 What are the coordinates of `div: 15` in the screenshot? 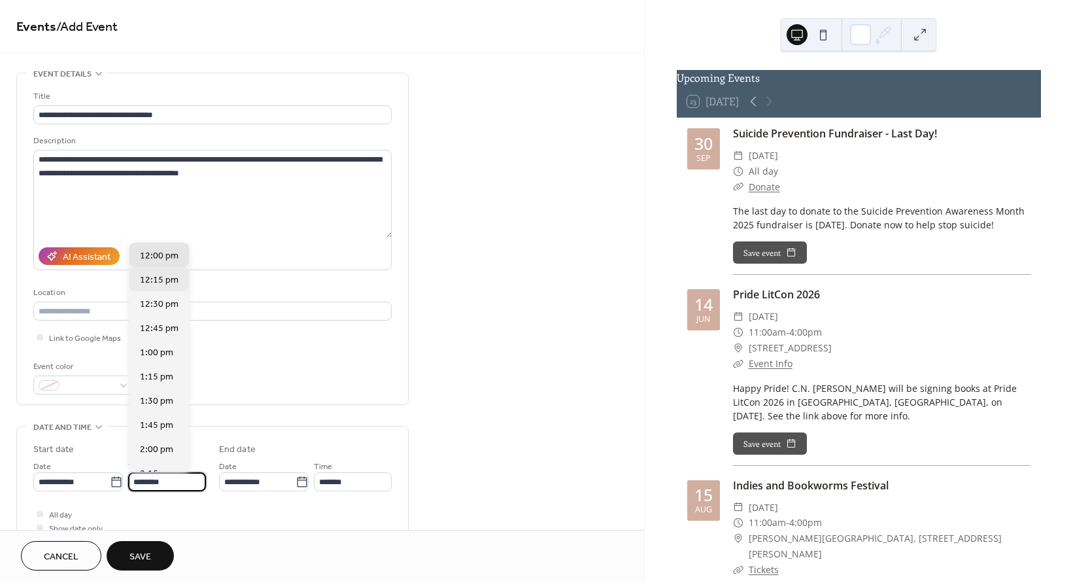 It's located at (704, 494).